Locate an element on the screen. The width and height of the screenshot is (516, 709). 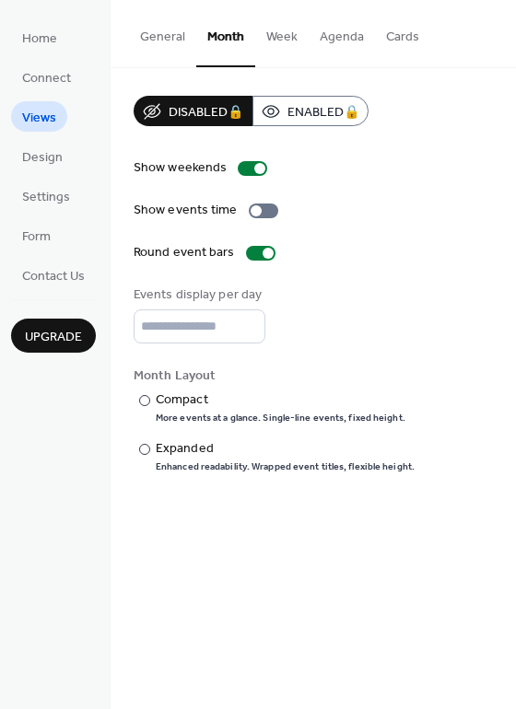
span: Form is located at coordinates (36, 237).